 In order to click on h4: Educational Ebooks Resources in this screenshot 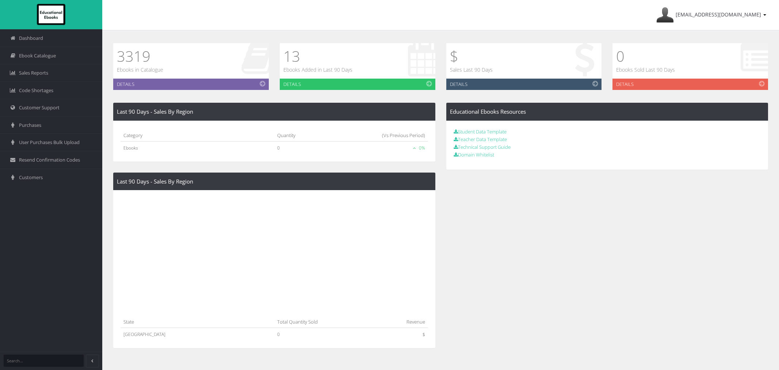, I will do `click(608, 111)`.